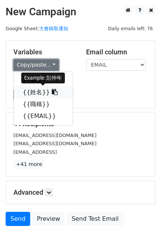  What do you see at coordinates (48, 219) in the screenshot?
I see `a: Preview` at bounding box center [48, 219].